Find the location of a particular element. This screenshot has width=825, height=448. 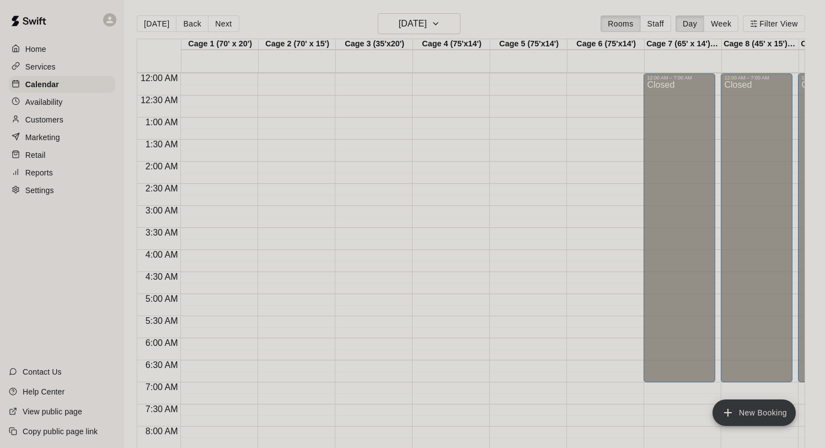

p: Reports is located at coordinates (39, 173).